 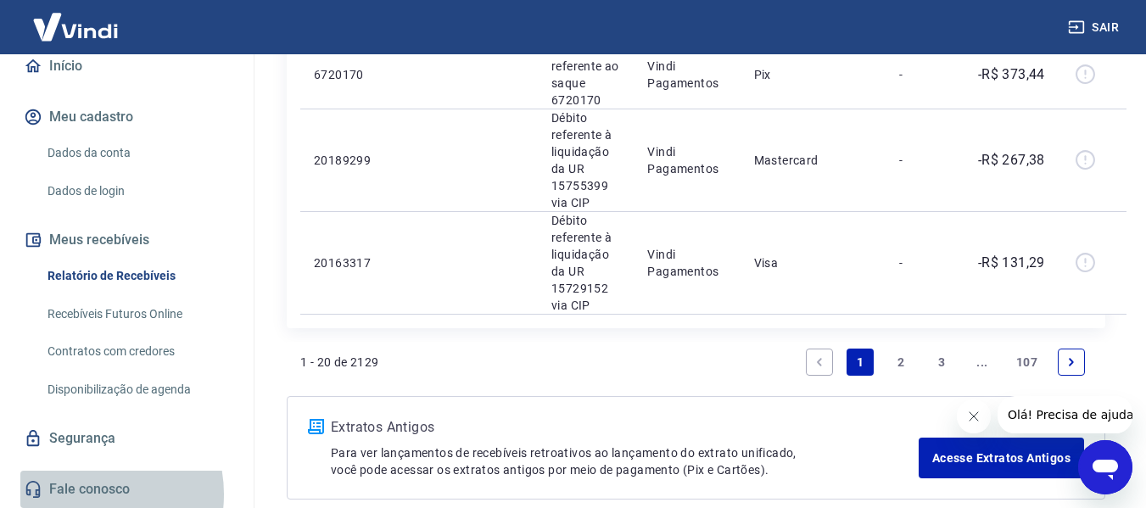 What do you see at coordinates (945, 362) in the screenshot?
I see `ul: Pagination` at bounding box center [945, 362].